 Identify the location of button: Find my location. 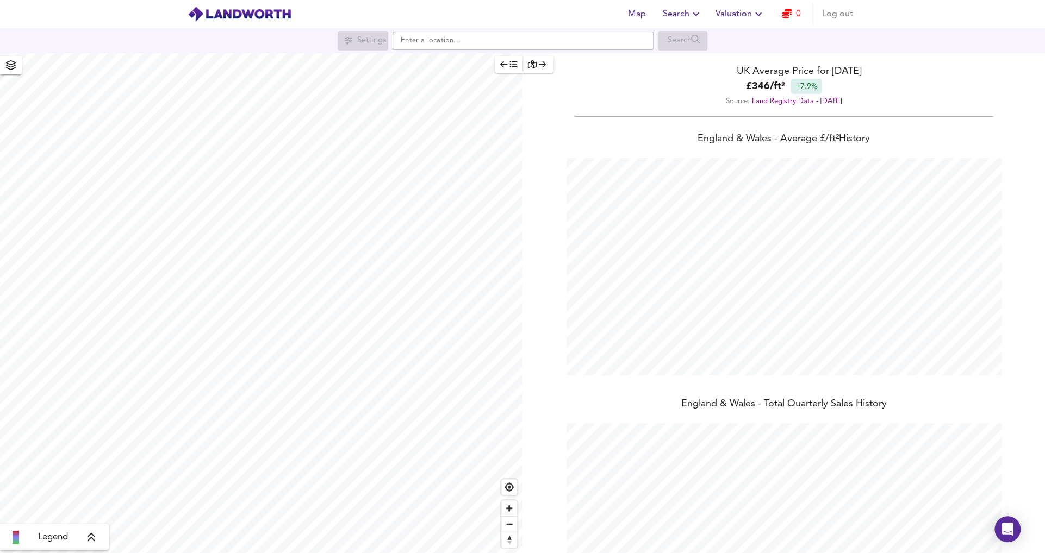
(509, 487).